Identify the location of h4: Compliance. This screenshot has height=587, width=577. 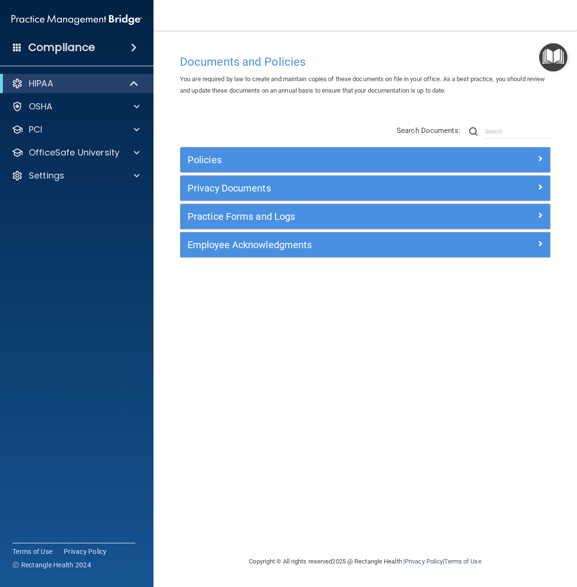
(61, 47).